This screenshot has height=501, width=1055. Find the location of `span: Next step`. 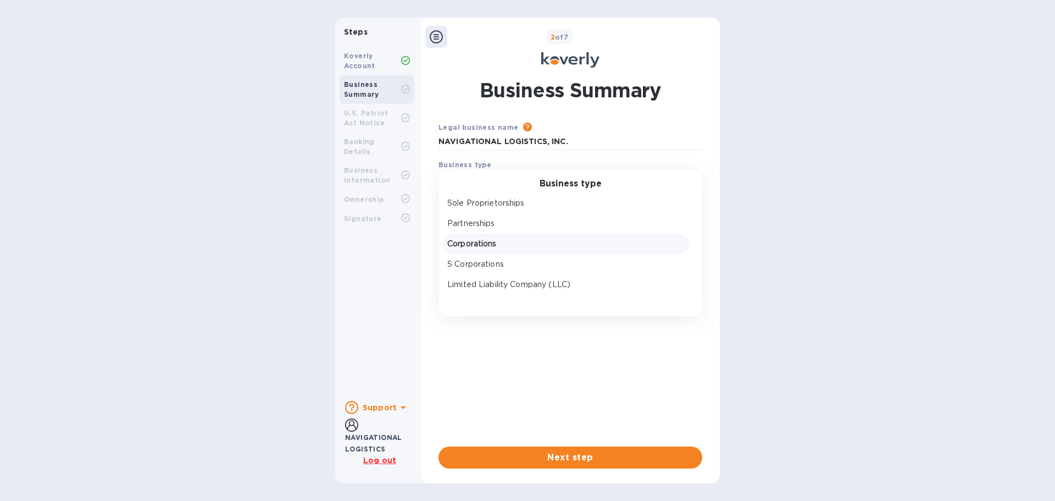

span: Next step is located at coordinates (571, 457).